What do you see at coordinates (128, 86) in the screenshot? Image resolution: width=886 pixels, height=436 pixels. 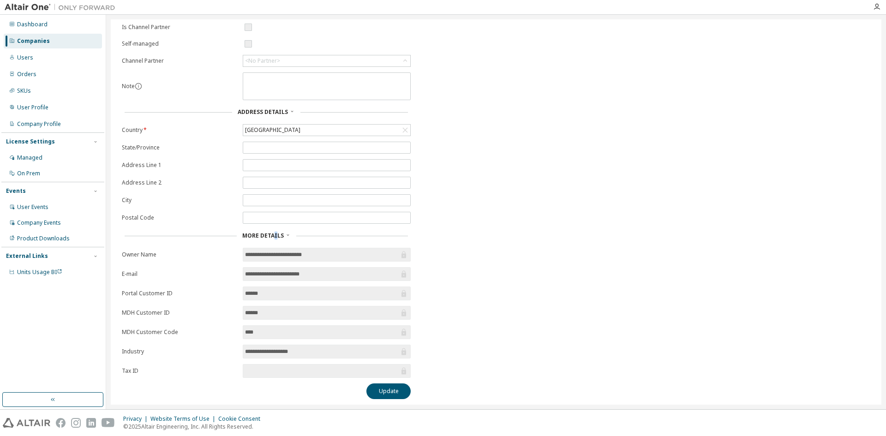 I see `label: Note` at bounding box center [128, 86].